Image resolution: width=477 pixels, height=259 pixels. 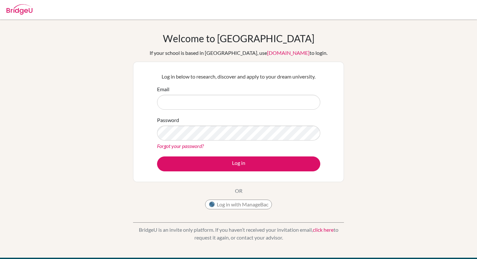 I want to click on label: Email, so click(x=163, y=89).